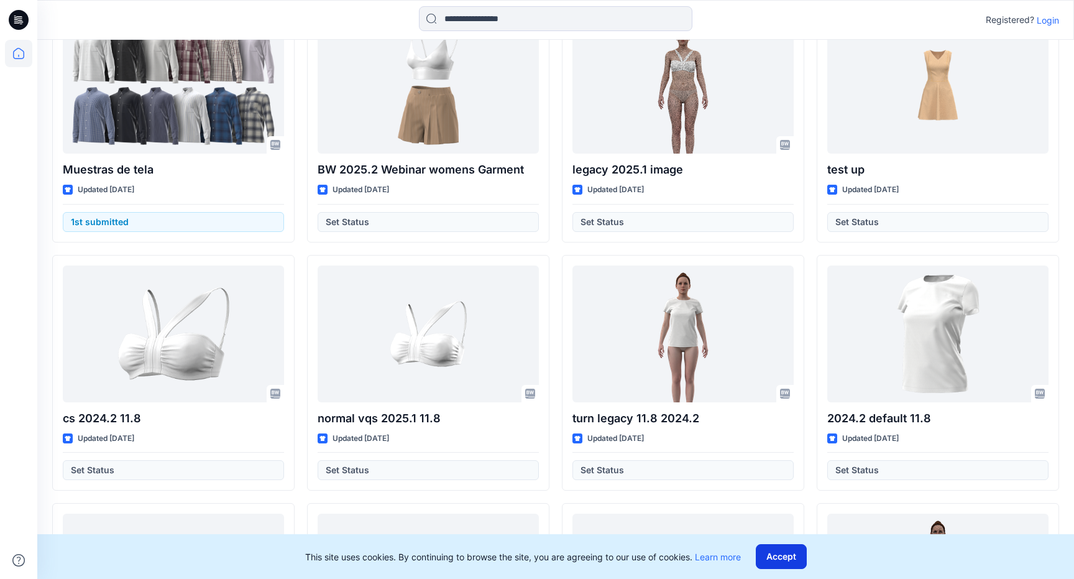 The height and width of the screenshot is (579, 1074). Describe the element at coordinates (938, 170) in the screenshot. I see `p: test up` at that location.